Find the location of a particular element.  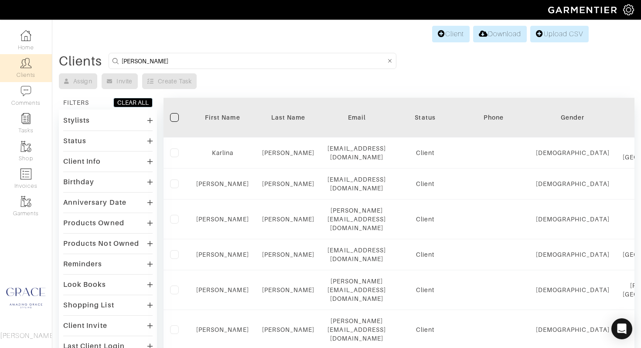

img: clients-icon-6bae9207a08558b7cb47a8932f037763ab4055f8c8b6bfacd5dc20c3e0201464.png is located at coordinates (26, 63).